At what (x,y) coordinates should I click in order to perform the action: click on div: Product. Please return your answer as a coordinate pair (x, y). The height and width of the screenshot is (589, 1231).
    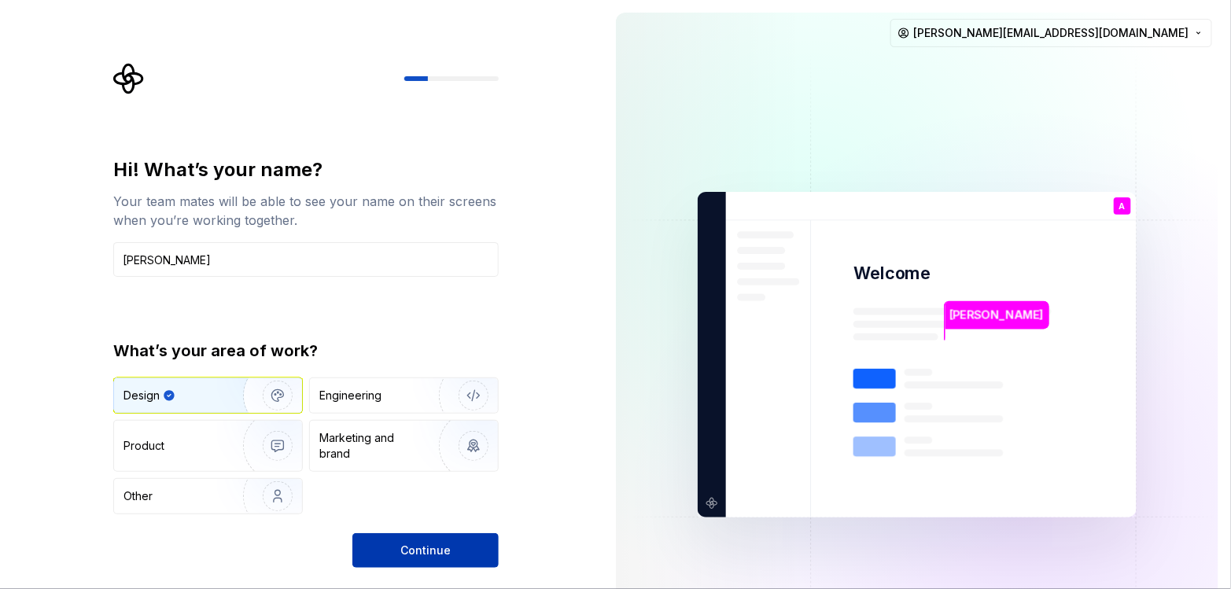
    Looking at the image, I should click on (144, 446).